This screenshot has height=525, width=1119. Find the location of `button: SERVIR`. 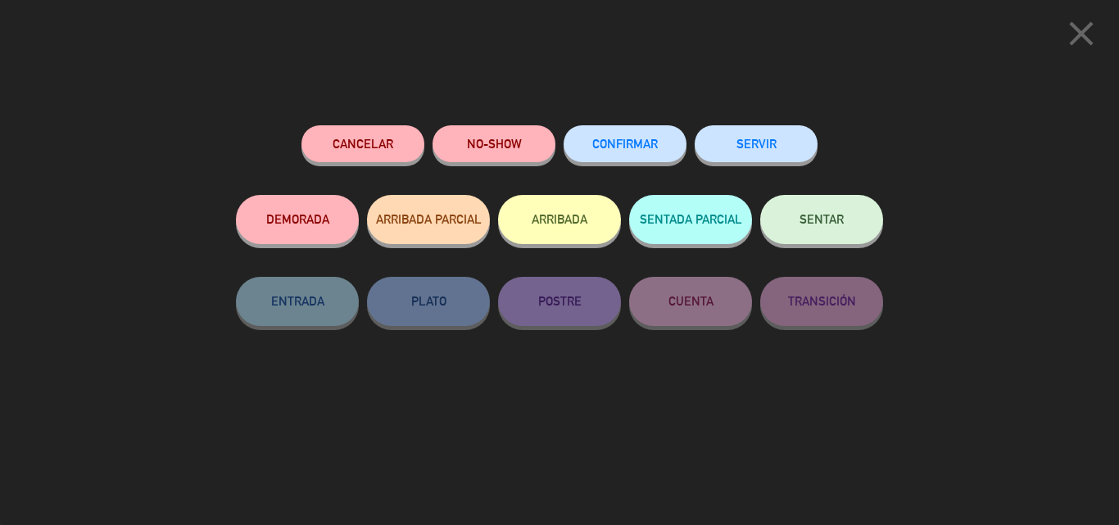

button: SERVIR is located at coordinates (756, 143).